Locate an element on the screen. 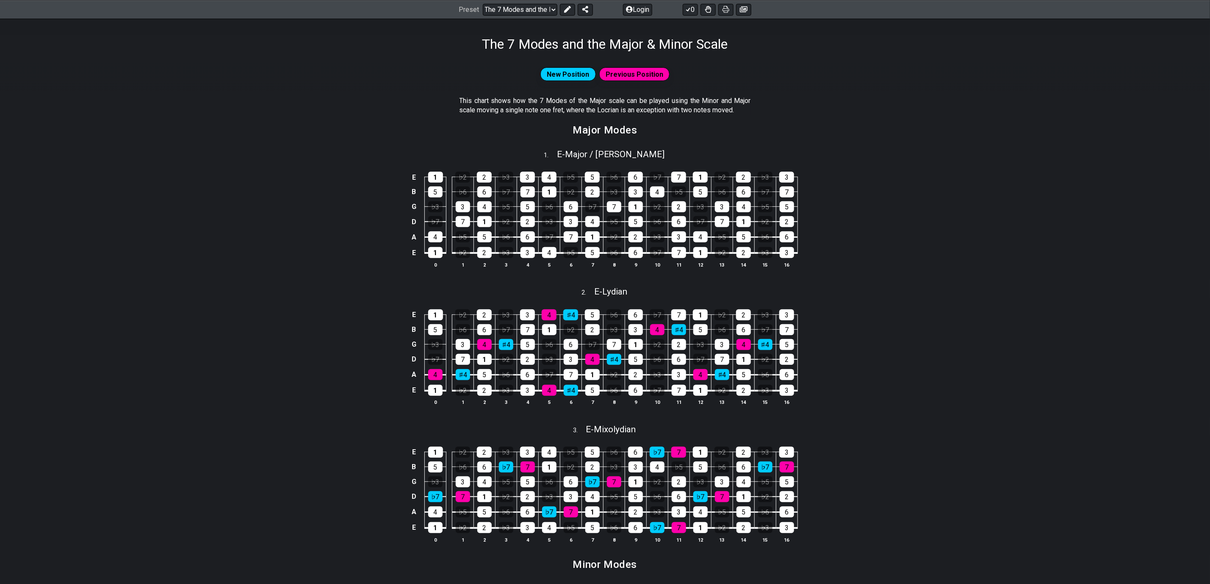  span: 2 . is located at coordinates (588, 293).